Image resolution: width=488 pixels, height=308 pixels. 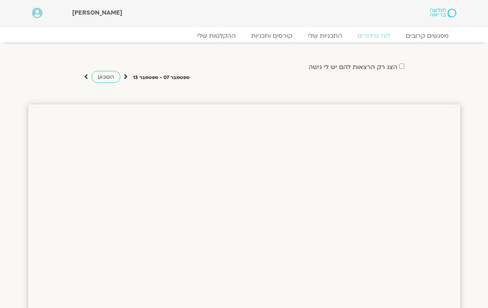 What do you see at coordinates (244, 36) in the screenshot?
I see `nav: Menu` at bounding box center [244, 36].